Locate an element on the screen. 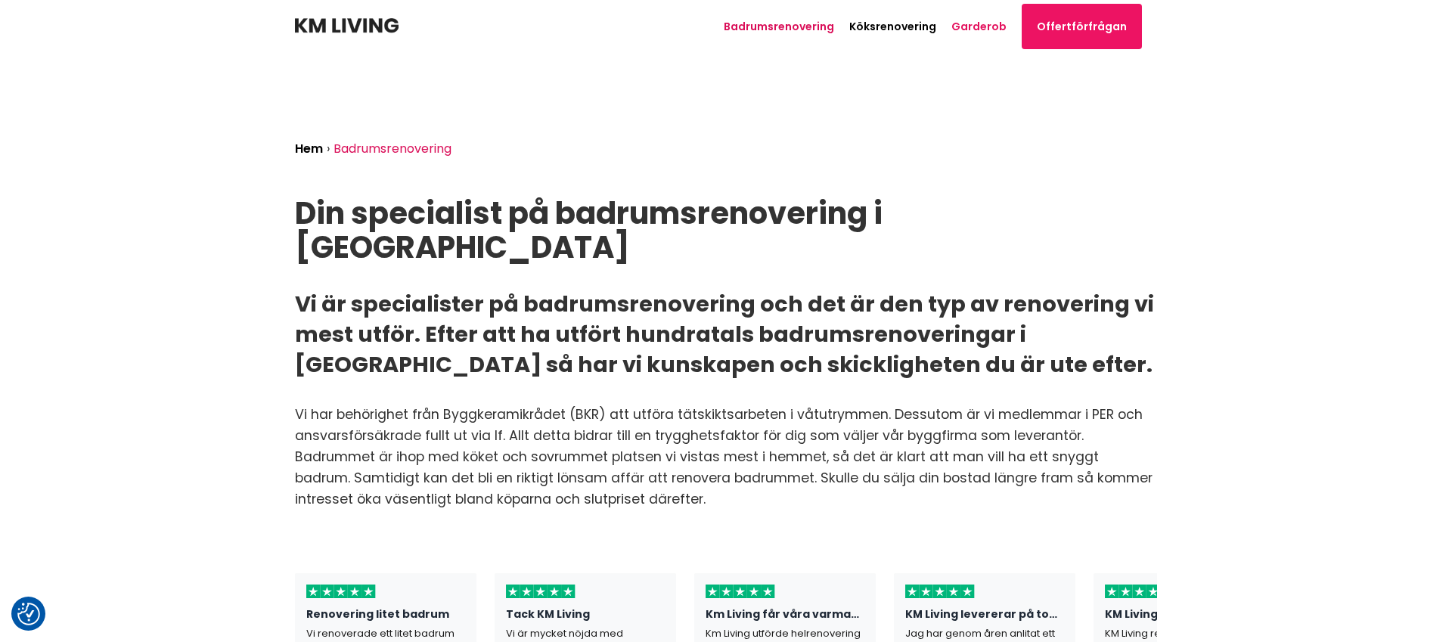  a: Garderob is located at coordinates (979, 26).